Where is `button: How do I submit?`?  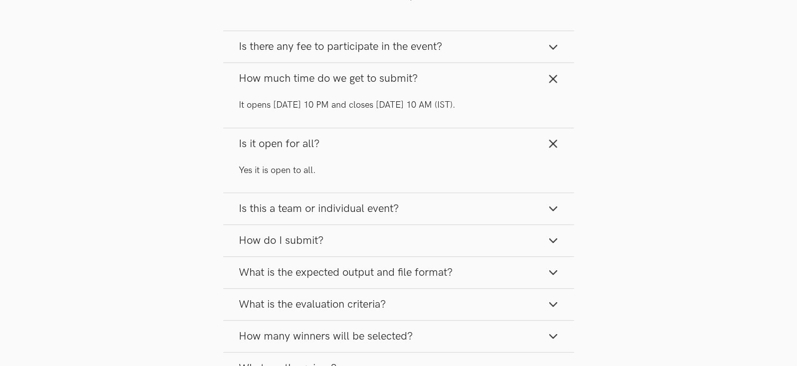 button: How do I submit? is located at coordinates (399, 240).